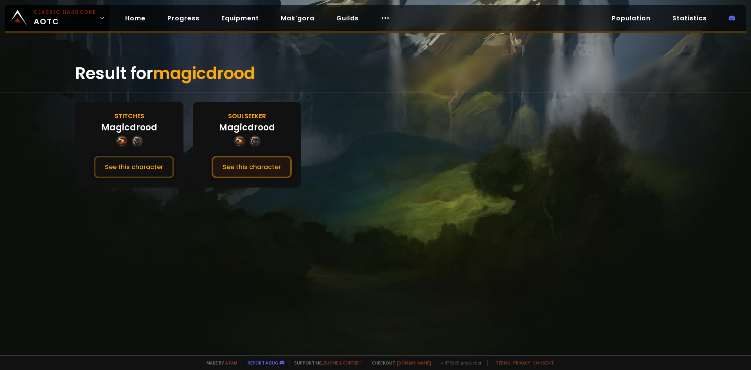 The height and width of the screenshot is (370, 751). I want to click on span: Made by, so click(219, 362).